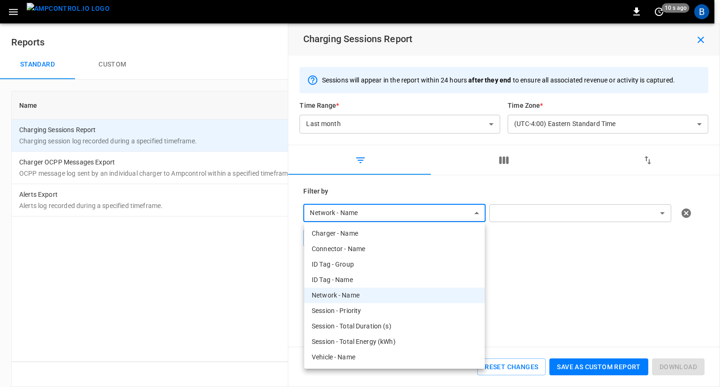  What do you see at coordinates (394, 249) in the screenshot?
I see `li: Connector - Name` at bounding box center [394, 249].